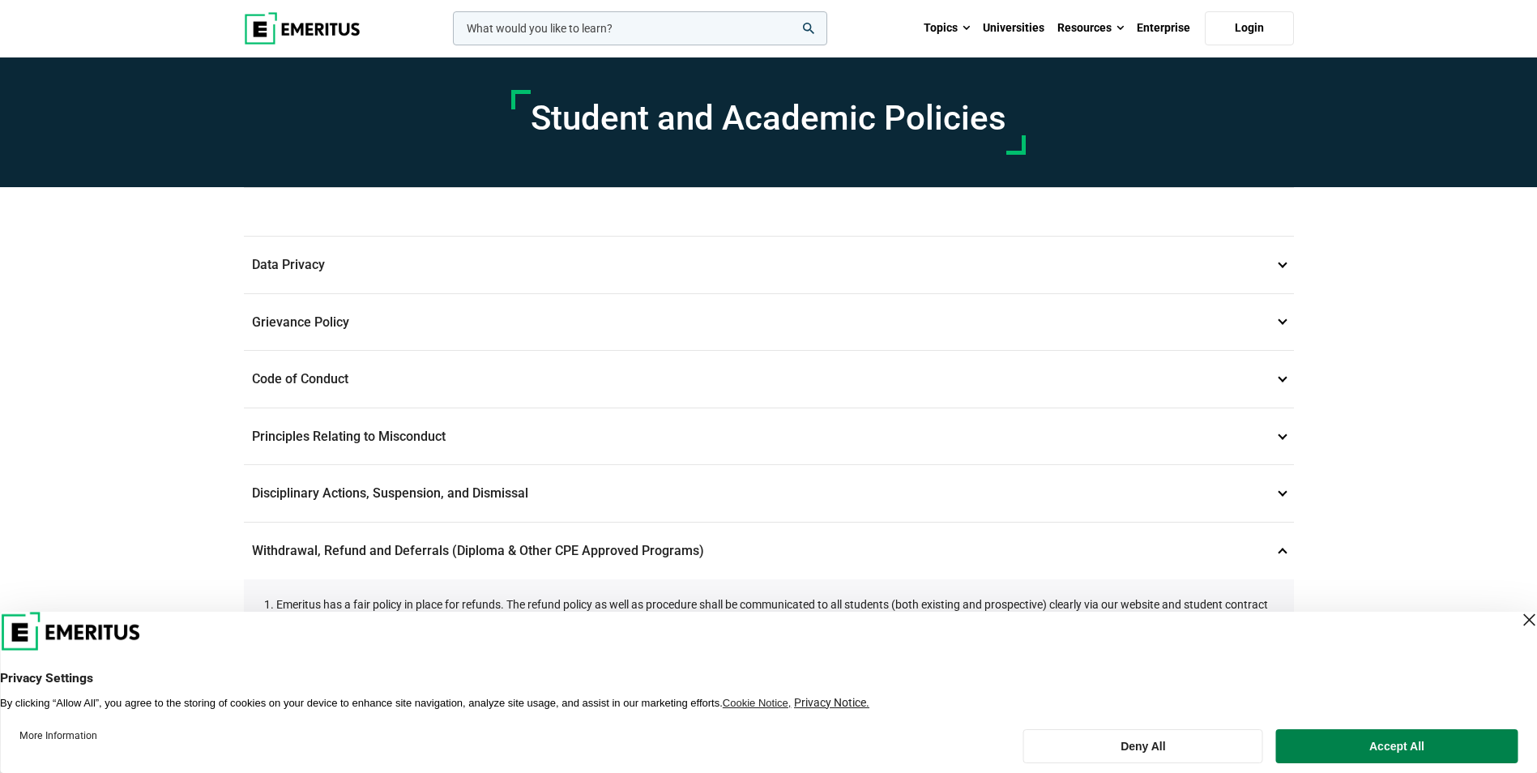  I want to click on p: Grievance Policy, so click(769, 322).